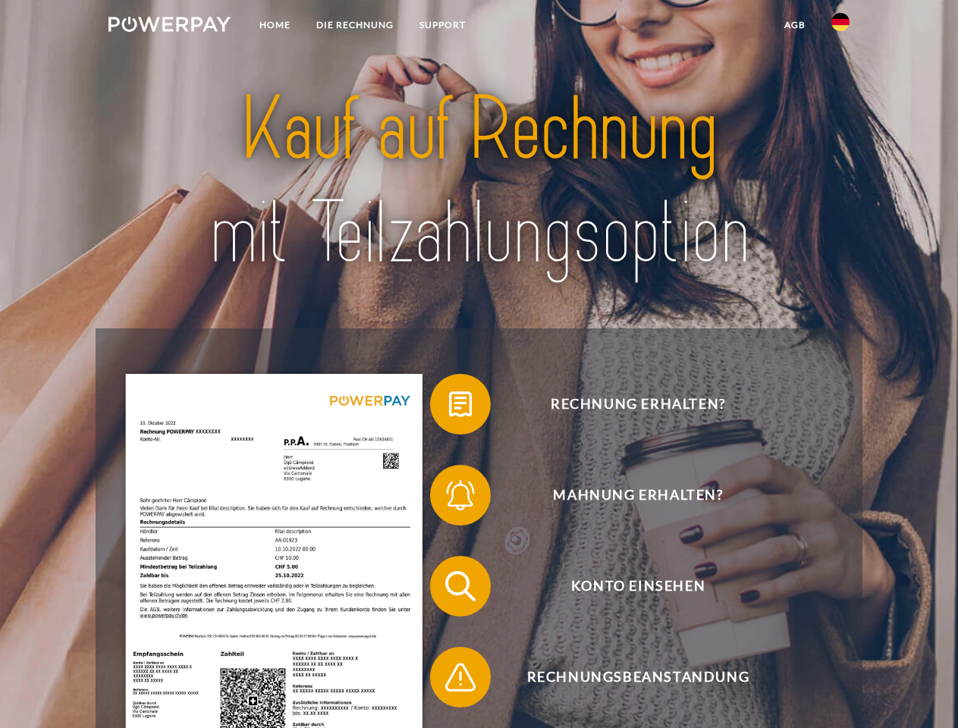 The width and height of the screenshot is (958, 728). What do you see at coordinates (355, 25) in the screenshot?
I see `a: DIE RECHNUNG` at bounding box center [355, 25].